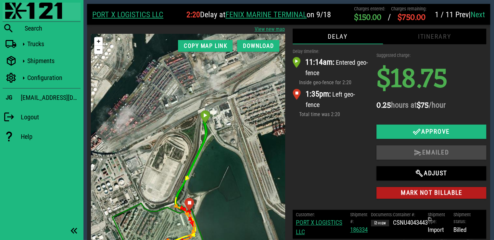  What do you see at coordinates (380, 223) in the screenshot?
I see `button: View` at bounding box center [380, 223].